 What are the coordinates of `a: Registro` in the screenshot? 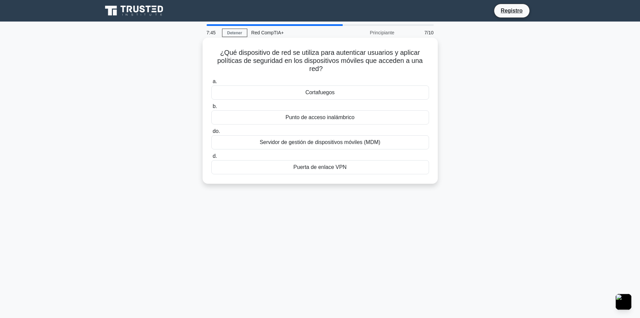 It's located at (512, 10).